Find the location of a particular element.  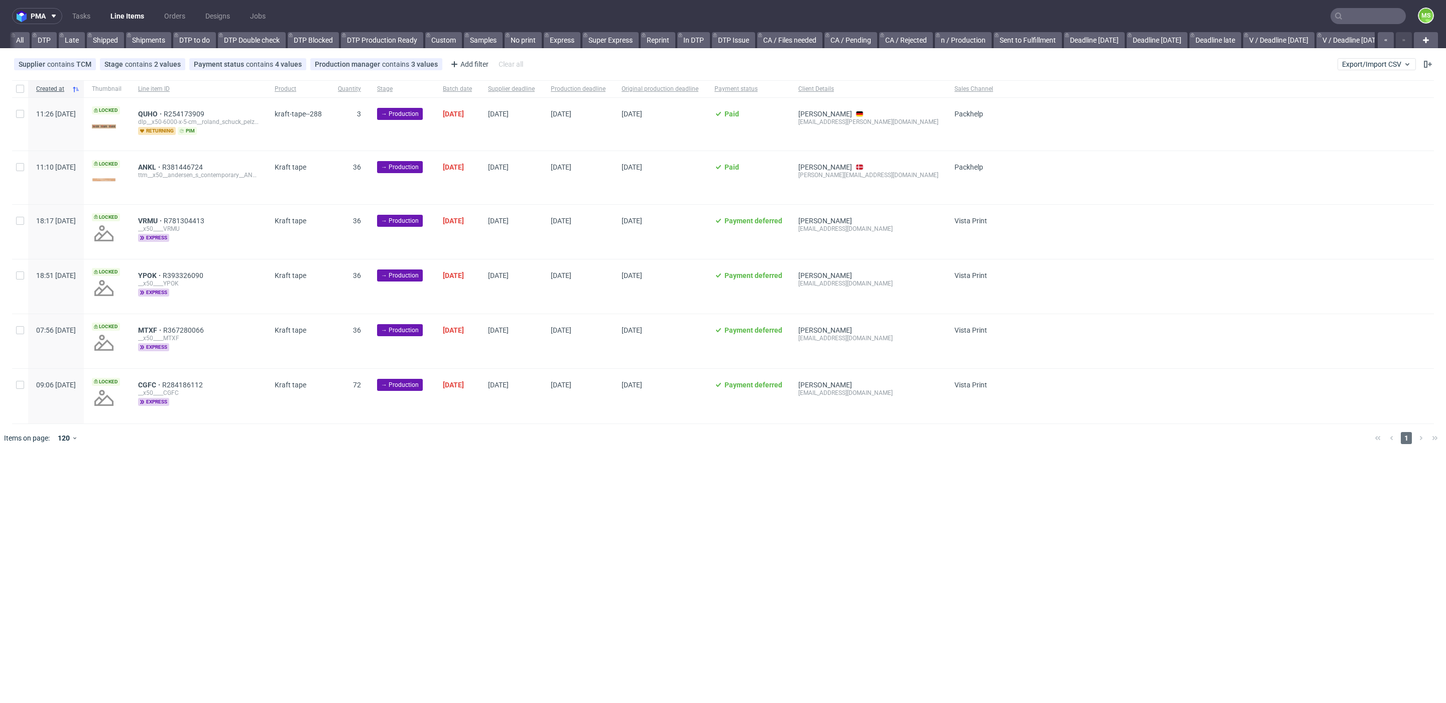

div: 4 values is located at coordinates (288, 64).